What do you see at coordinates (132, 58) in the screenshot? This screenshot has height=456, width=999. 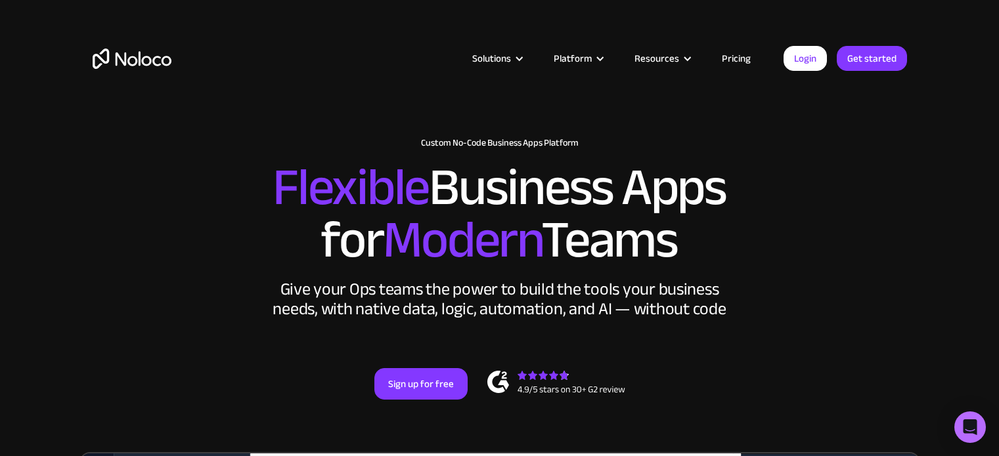 I see `a: home` at bounding box center [132, 58].